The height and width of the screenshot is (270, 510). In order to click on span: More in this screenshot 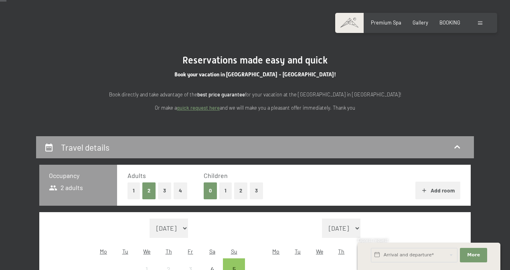, I will do `click(474, 255)`.